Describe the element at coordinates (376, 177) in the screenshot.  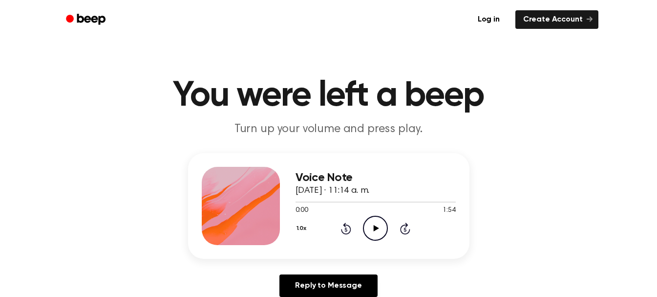
I see `h3: Voice Note` at that location.